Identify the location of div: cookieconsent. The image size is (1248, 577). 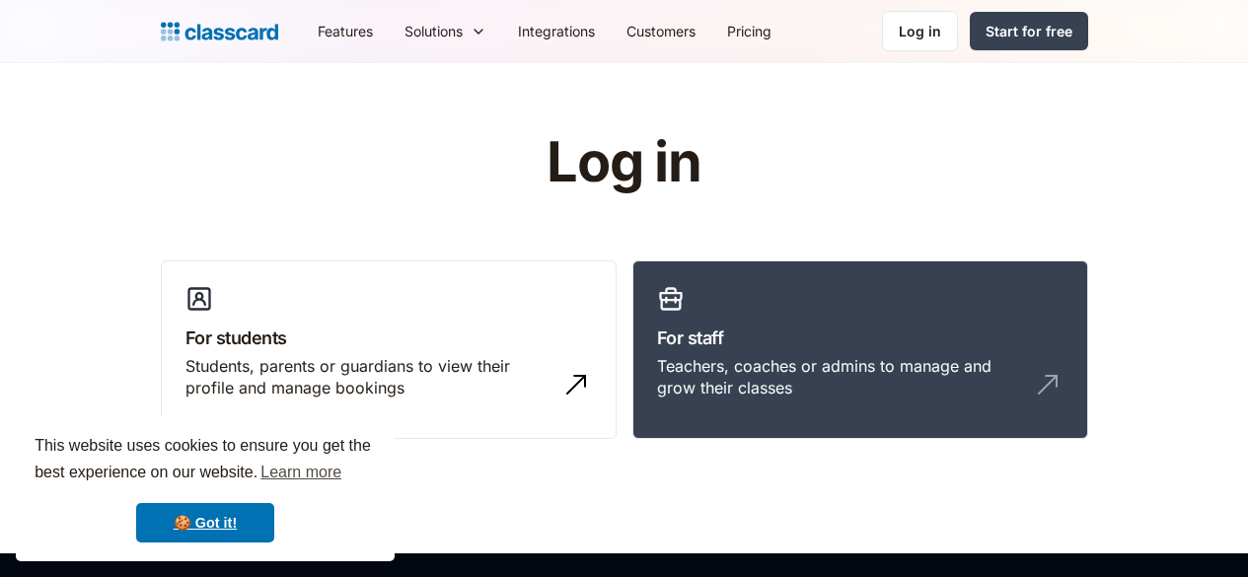
(205, 488).